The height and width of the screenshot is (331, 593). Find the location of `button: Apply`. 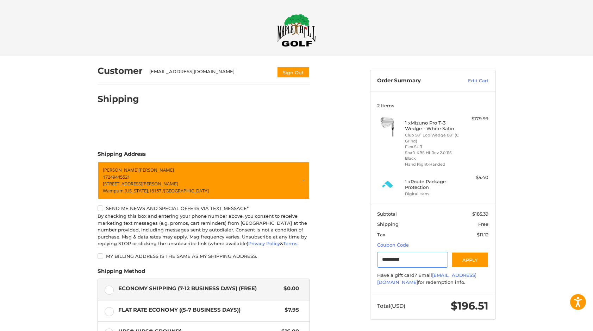

button: Apply is located at coordinates (470, 260).